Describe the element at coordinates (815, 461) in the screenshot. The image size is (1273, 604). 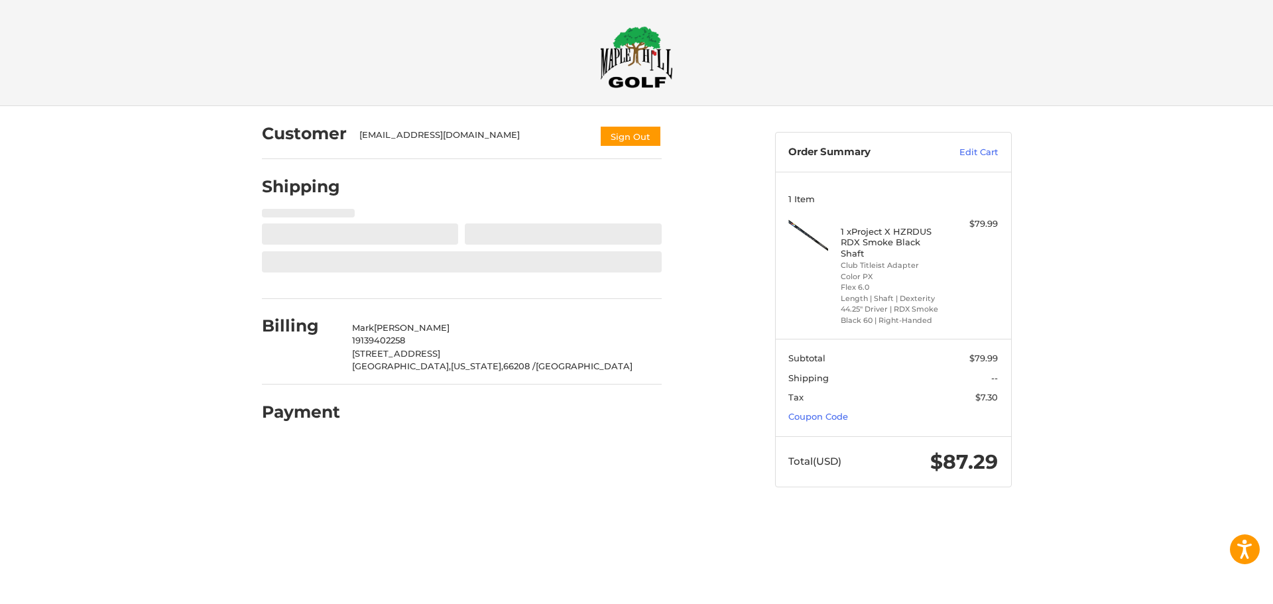
I see `span: Total (USD)` at that location.